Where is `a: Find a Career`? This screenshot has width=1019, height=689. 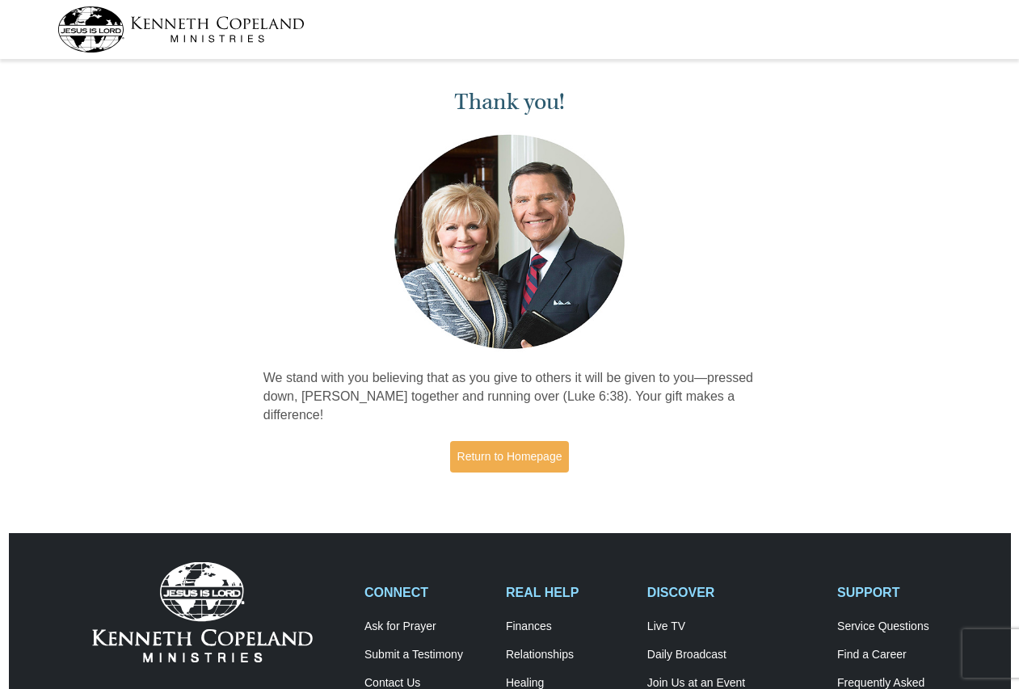 a: Find a Career is located at coordinates (900, 655).